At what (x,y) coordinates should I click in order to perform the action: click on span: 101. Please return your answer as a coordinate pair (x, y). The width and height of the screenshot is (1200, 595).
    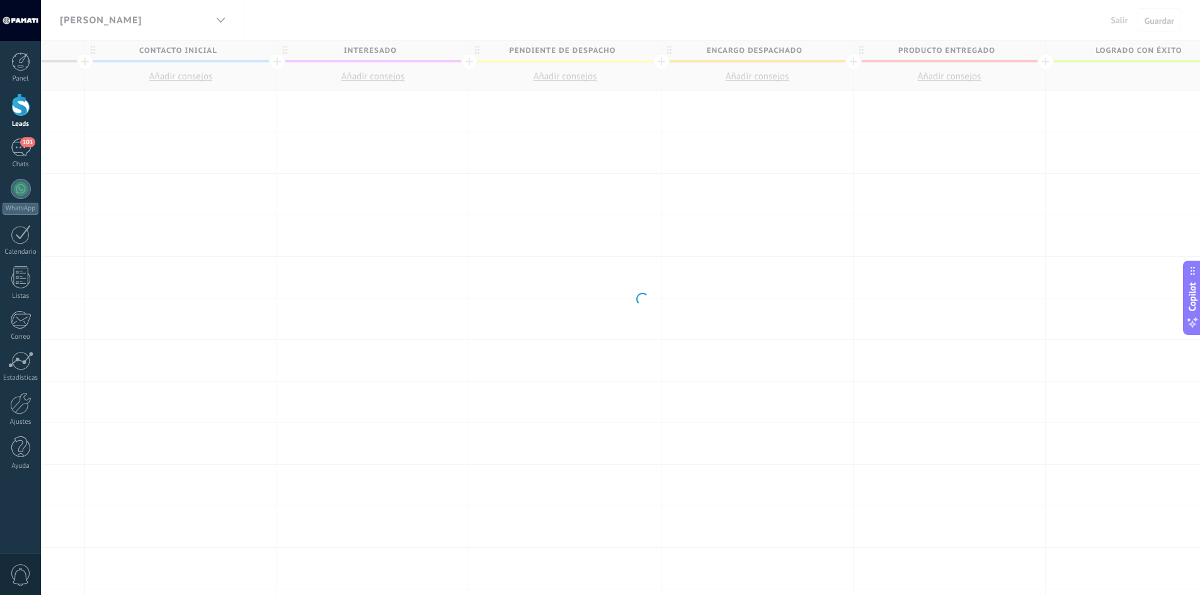
    Looking at the image, I should click on (27, 142).